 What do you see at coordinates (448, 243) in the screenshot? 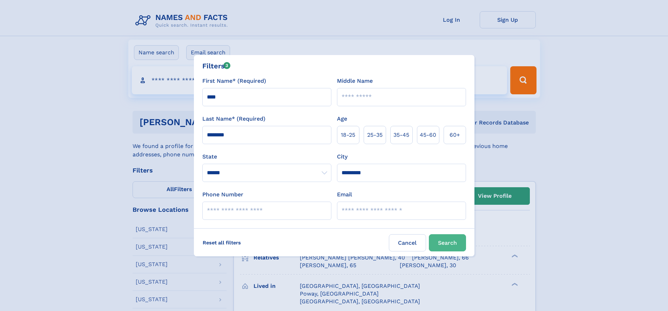
I see `button: Search` at bounding box center [448, 243].